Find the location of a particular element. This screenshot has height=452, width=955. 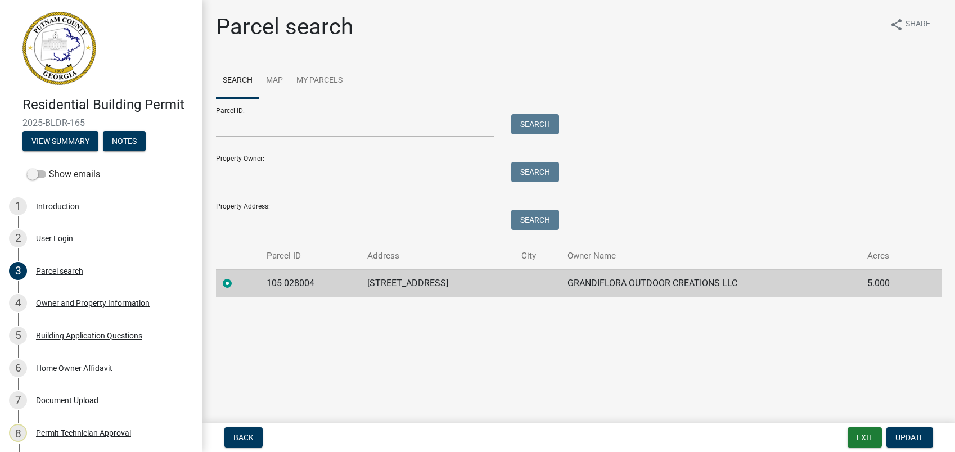

th: Acres is located at coordinates (890, 256).